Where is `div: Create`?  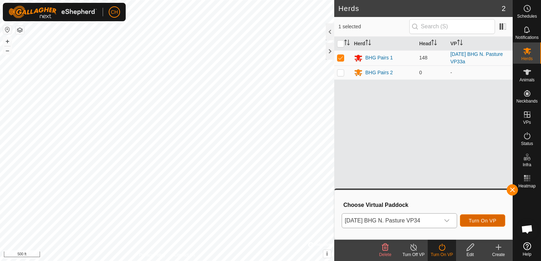 div: Create is located at coordinates (499, 255).